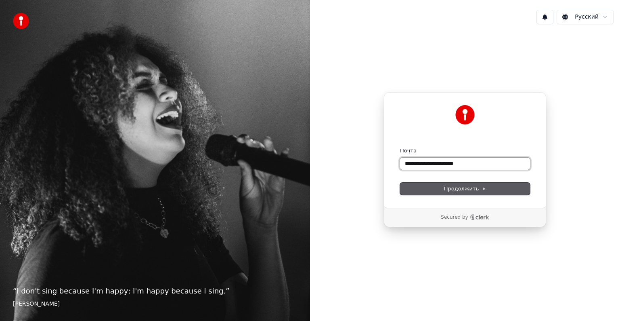 The width and height of the screenshot is (620, 321). Describe the element at coordinates (408, 151) in the screenshot. I see `label: Почта` at that location.